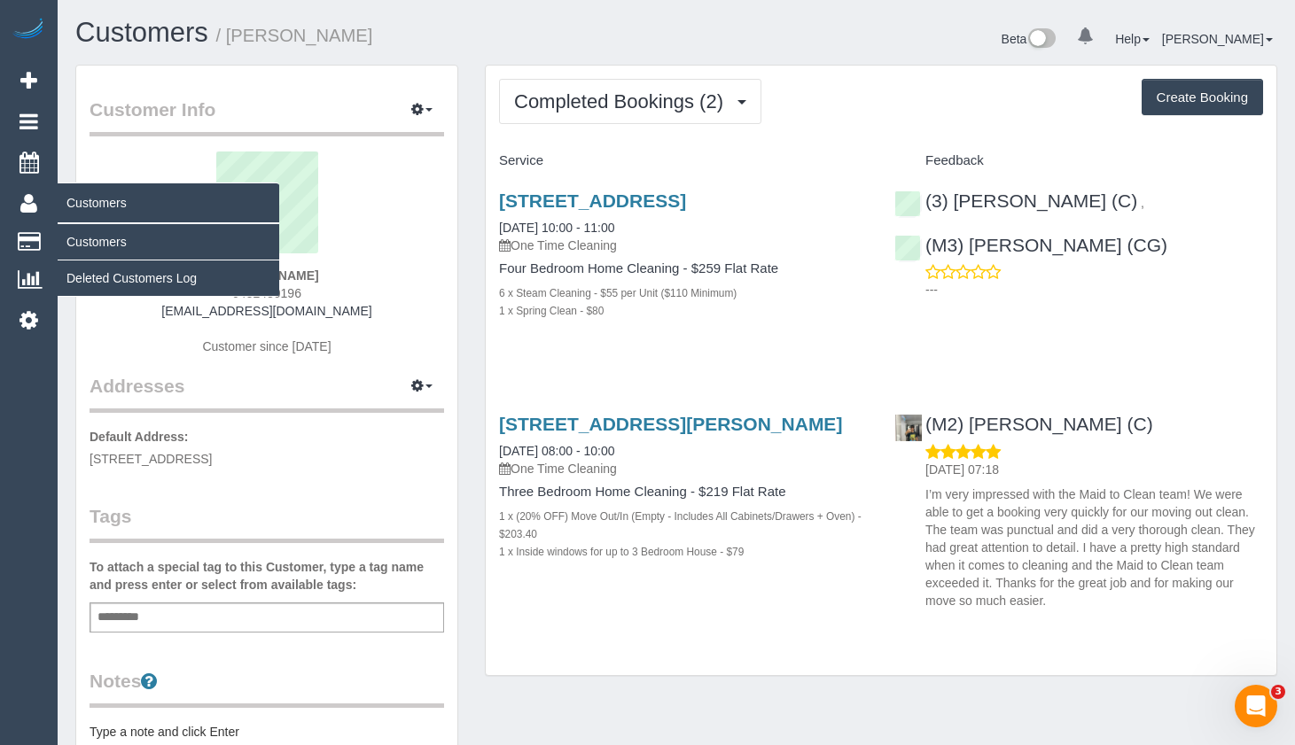  What do you see at coordinates (267, 688) in the screenshot?
I see `legend: Notes` at bounding box center [267, 688].